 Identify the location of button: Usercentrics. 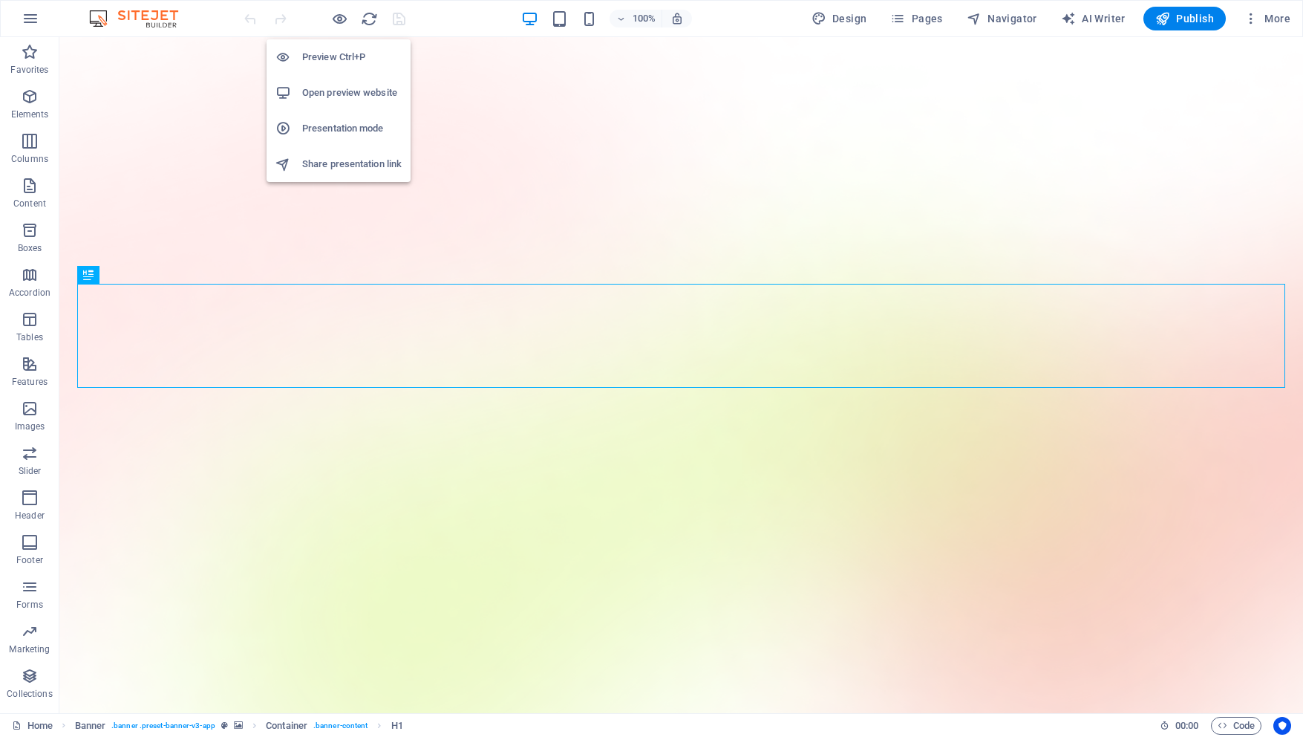
(1282, 725).